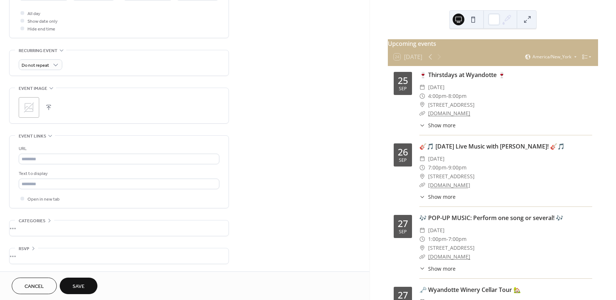  I want to click on a: Cancel, so click(34, 285).